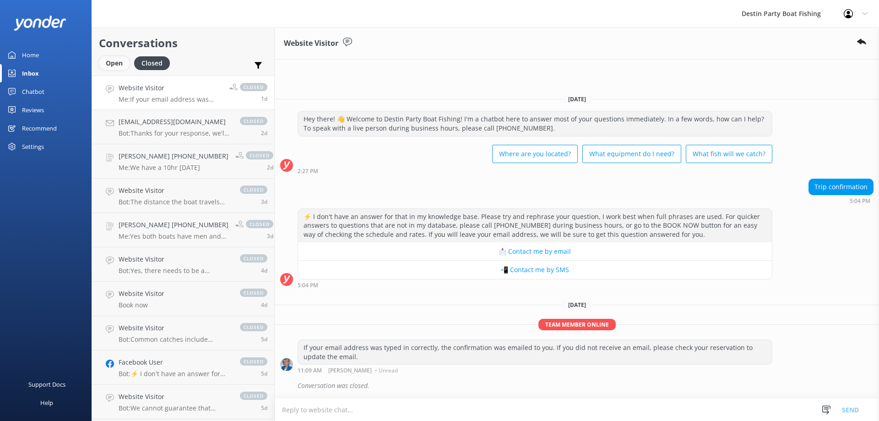  What do you see at coordinates (729, 154) in the screenshot?
I see `button: What fish will we catch?` at bounding box center [729, 154].